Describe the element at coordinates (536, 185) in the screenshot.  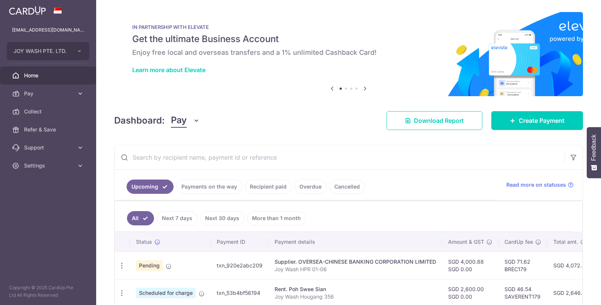
I see `span: Read more on statuses` at that location.